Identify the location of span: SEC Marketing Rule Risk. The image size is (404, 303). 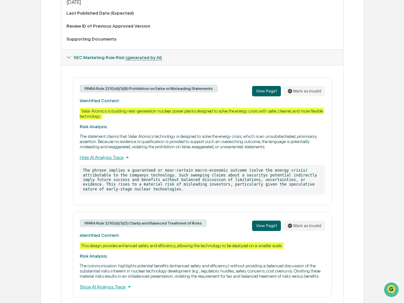
(118, 57).